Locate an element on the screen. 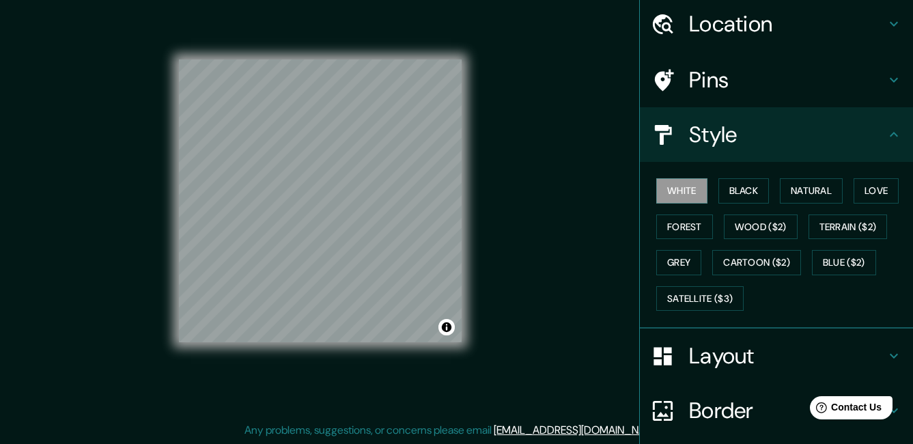 Image resolution: width=913 pixels, height=444 pixels. button: Black is located at coordinates (744, 190).